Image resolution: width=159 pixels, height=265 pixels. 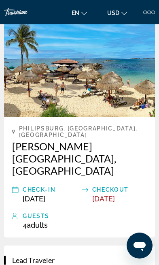 What do you see at coordinates (79, 260) in the screenshot?
I see `h3: Lead Traveler` at bounding box center [79, 260].